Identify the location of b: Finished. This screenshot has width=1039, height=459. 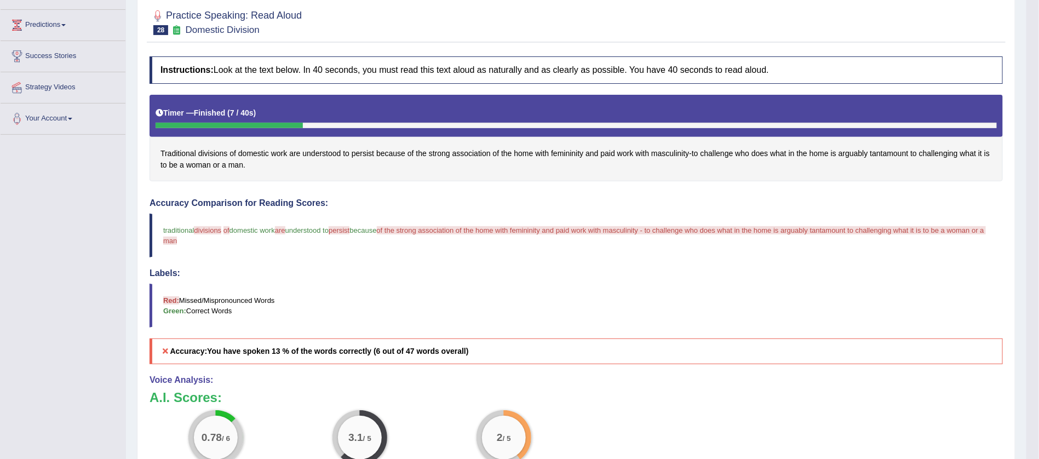
(210, 113).